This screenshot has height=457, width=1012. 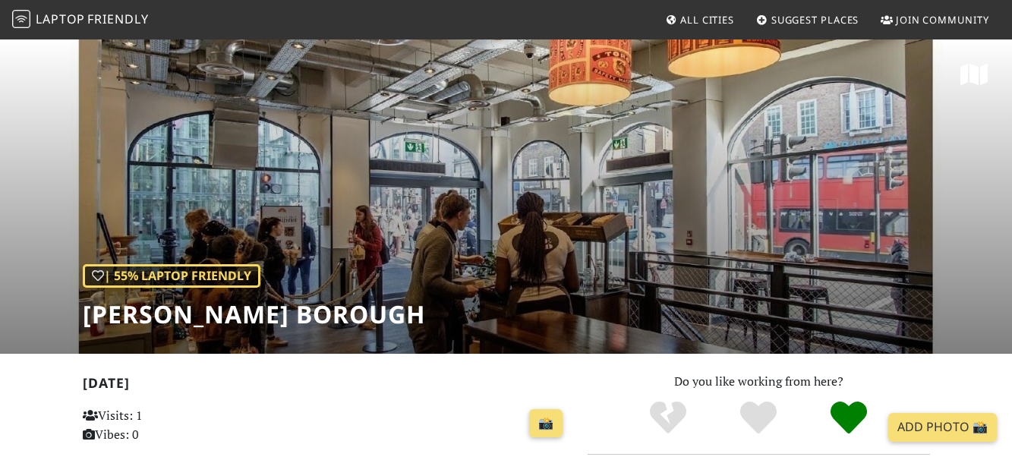 I want to click on a: Join Community, so click(x=934, y=20).